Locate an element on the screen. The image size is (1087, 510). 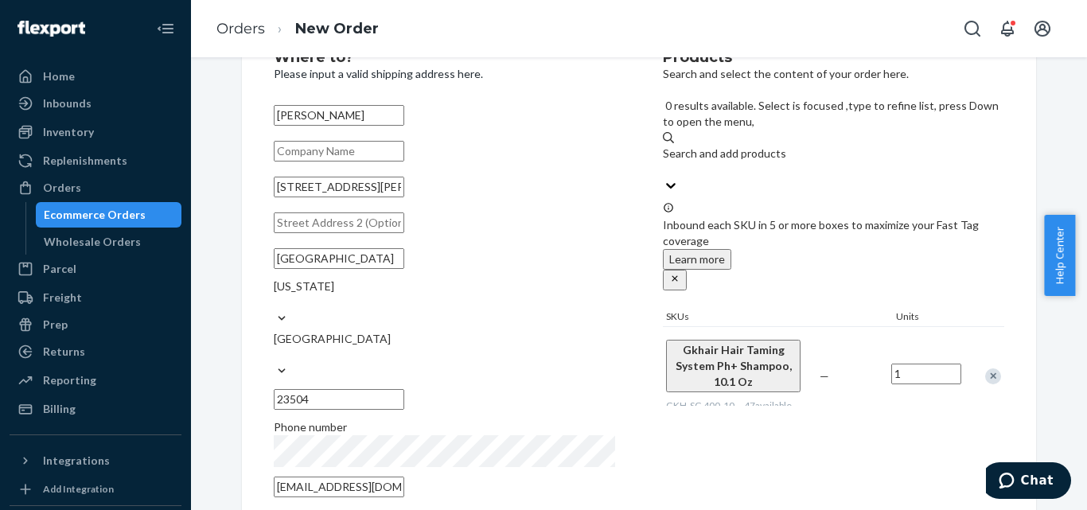
div: Add Integration is located at coordinates (78, 489).